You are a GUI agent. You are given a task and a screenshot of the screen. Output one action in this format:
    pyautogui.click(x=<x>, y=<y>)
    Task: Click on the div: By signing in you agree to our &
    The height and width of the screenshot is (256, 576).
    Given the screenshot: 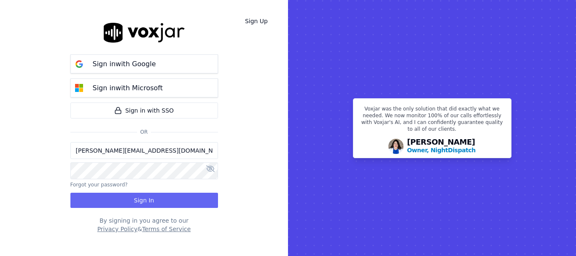 What is the action you would take?
    pyautogui.click(x=144, y=225)
    